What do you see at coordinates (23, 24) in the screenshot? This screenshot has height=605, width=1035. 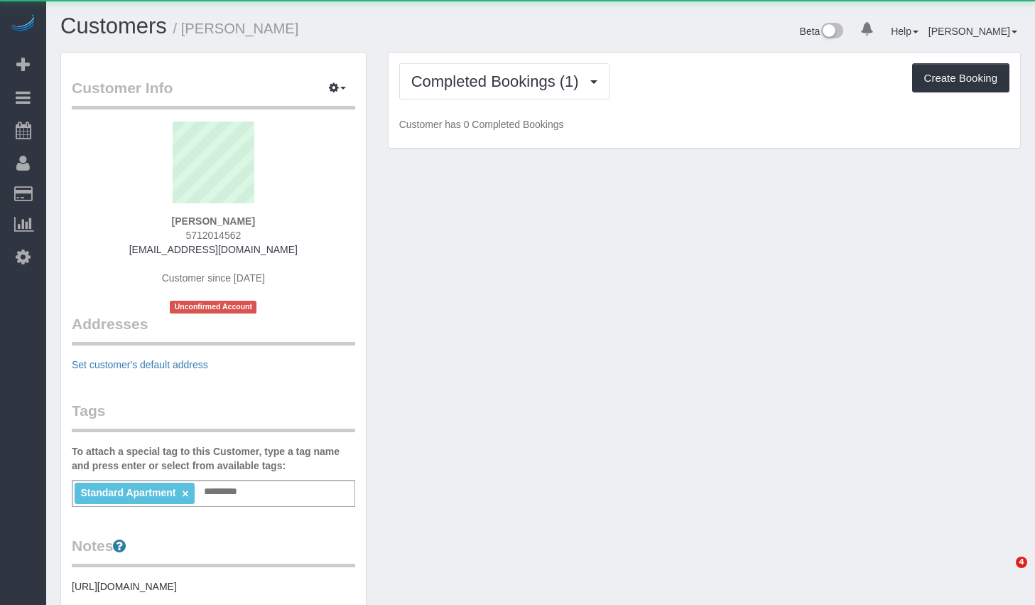 I see `a: Automaid Logo` at bounding box center [23, 24].